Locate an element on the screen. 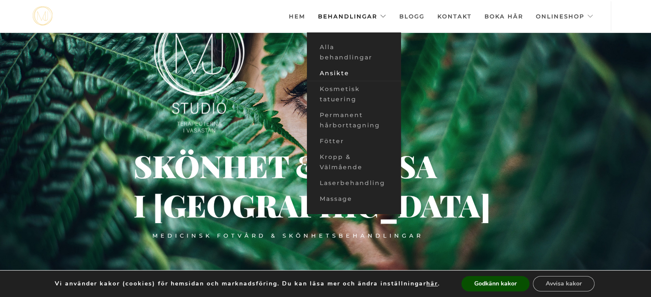 The image size is (651, 297). a: Hem is located at coordinates (297, 16).